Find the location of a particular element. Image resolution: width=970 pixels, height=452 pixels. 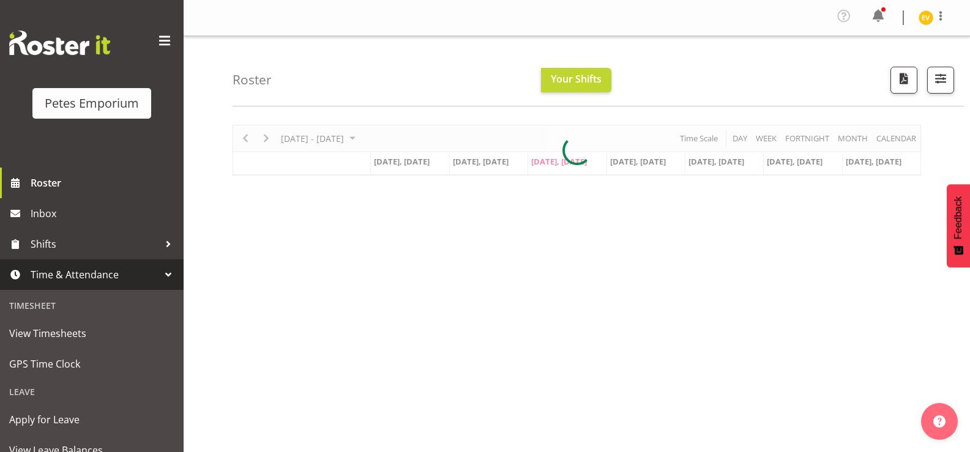

span: Inbox is located at coordinates (104, 214).